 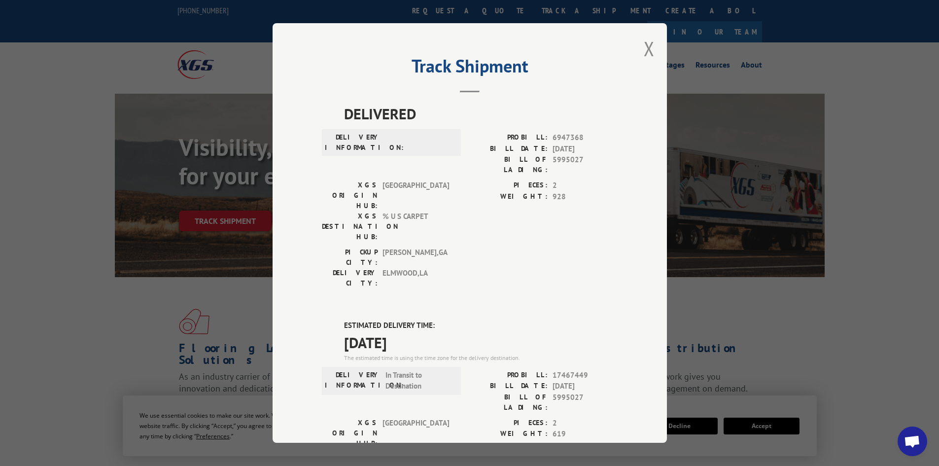 What do you see at coordinates (470, 68) in the screenshot?
I see `h2: Track Shipment` at bounding box center [470, 68].